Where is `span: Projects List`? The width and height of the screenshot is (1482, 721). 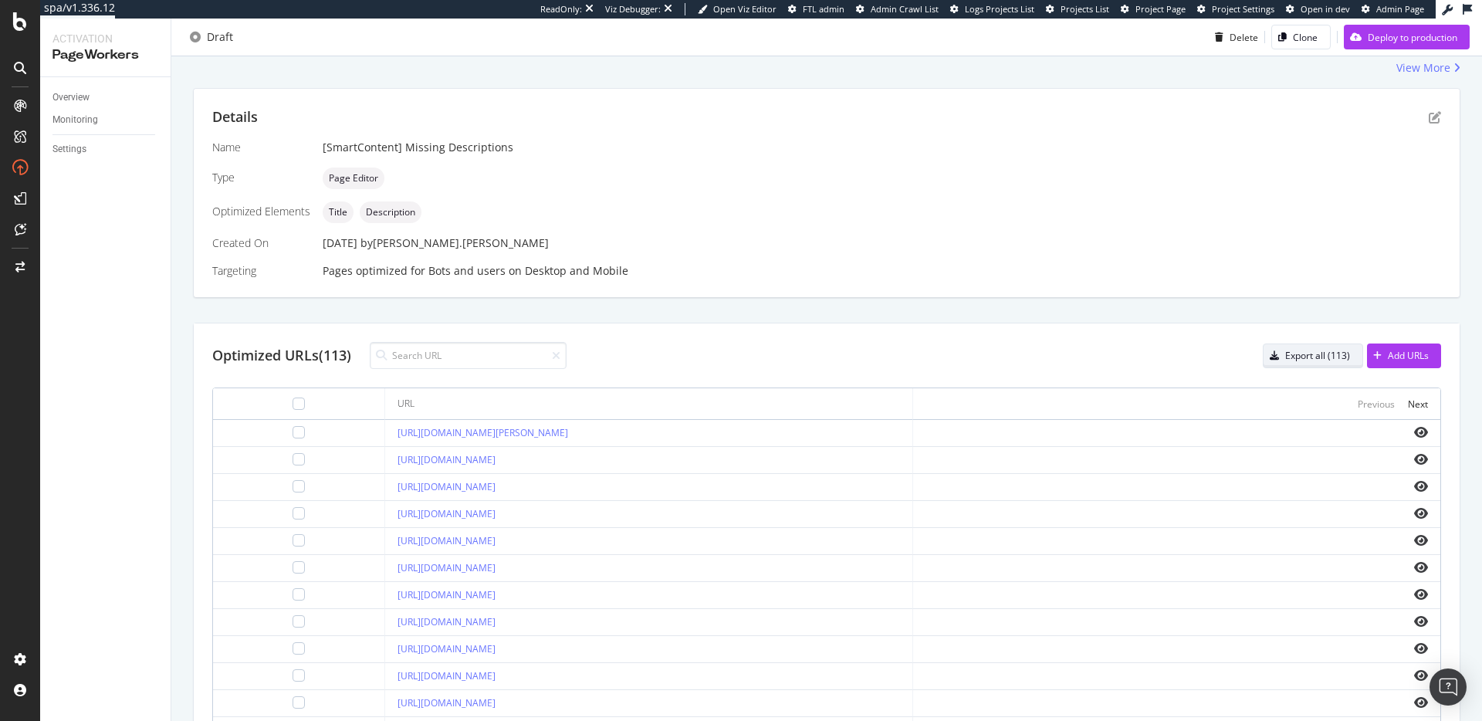
span: Projects List is located at coordinates (1084, 8).